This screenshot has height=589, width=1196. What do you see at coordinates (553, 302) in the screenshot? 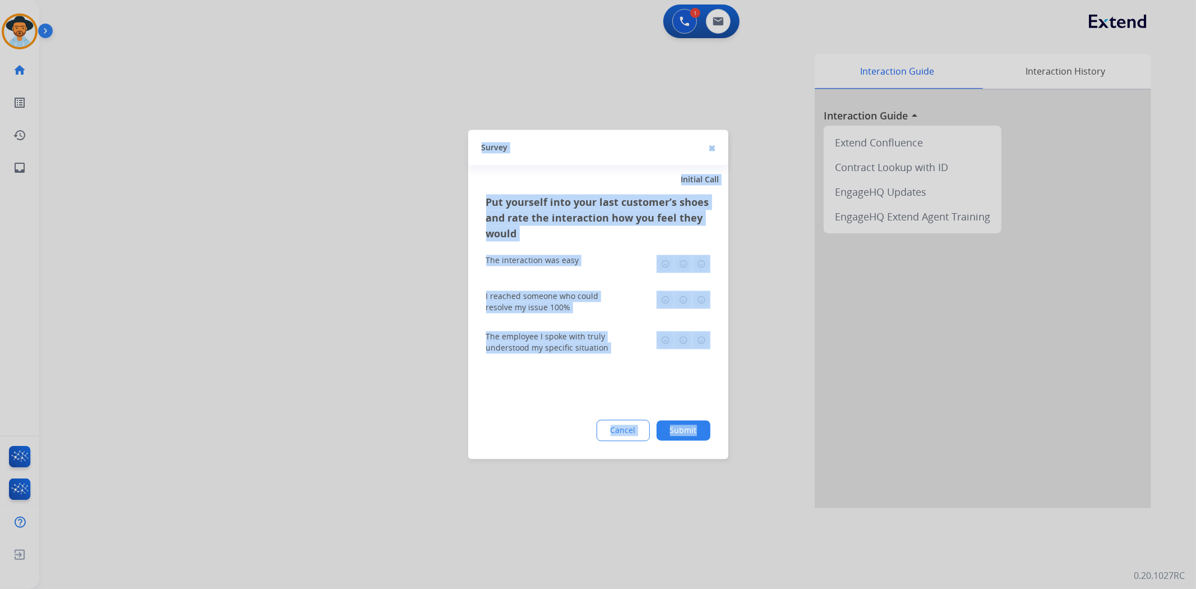
I see `div: I reached someone who could resolve my issue 100%` at bounding box center [553, 302].